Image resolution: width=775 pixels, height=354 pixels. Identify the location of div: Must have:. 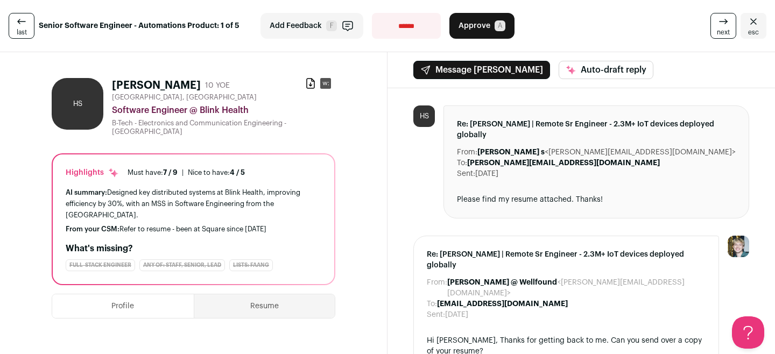
(152, 173).